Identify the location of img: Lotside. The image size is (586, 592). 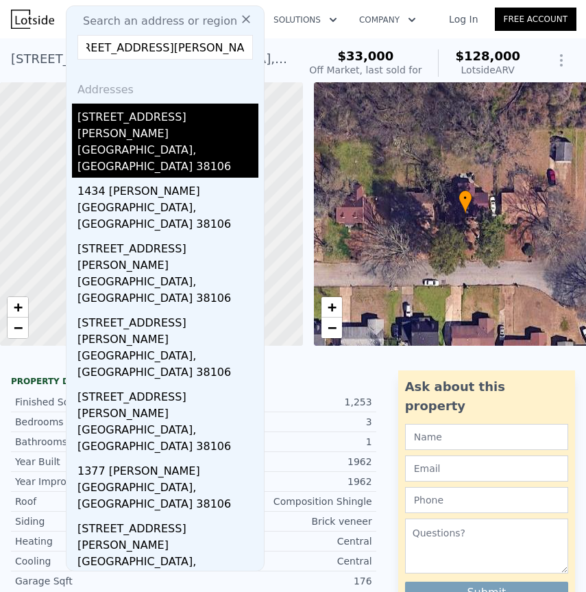
(32, 19).